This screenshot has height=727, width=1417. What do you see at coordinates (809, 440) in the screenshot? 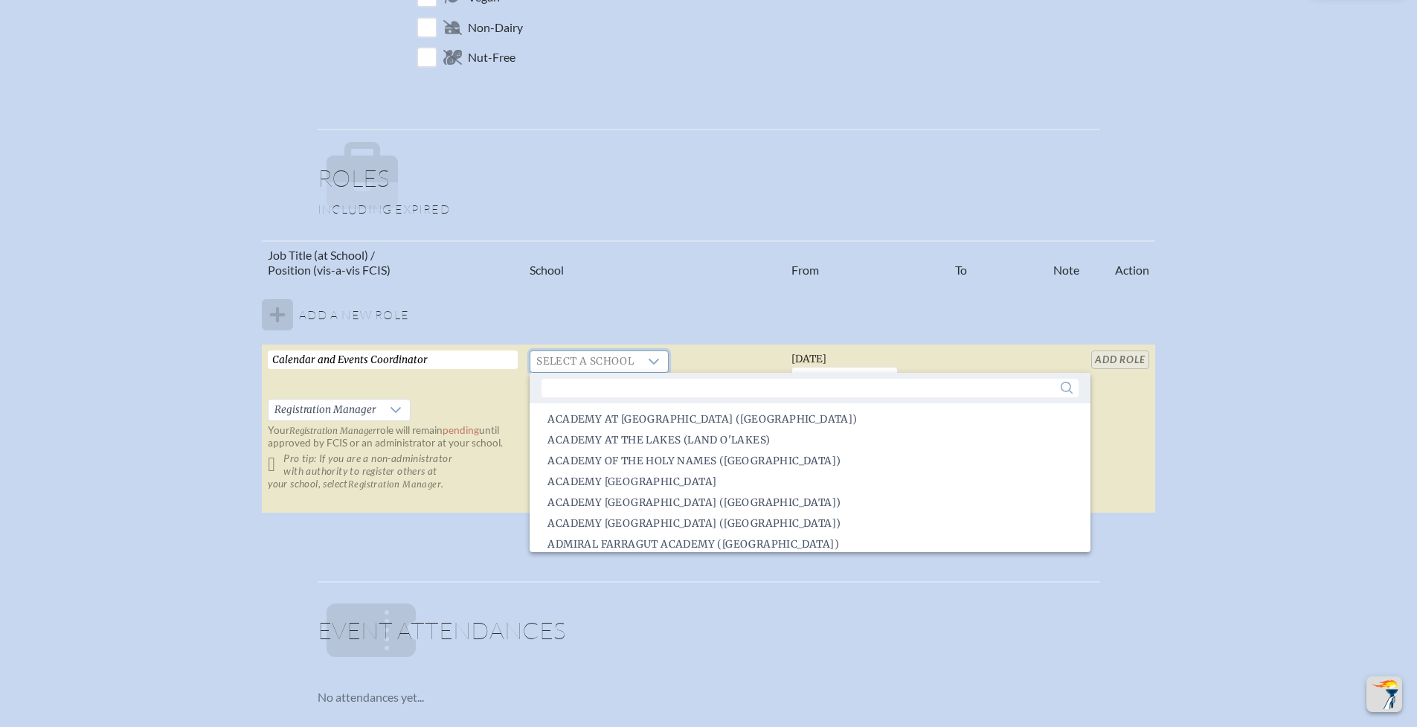
I see `li: Academy at the Lakes (Land O'Lakes)` at bounding box center [809, 440].